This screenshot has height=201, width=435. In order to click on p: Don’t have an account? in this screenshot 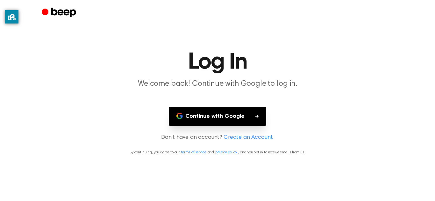, I will do `click(217, 138)`.